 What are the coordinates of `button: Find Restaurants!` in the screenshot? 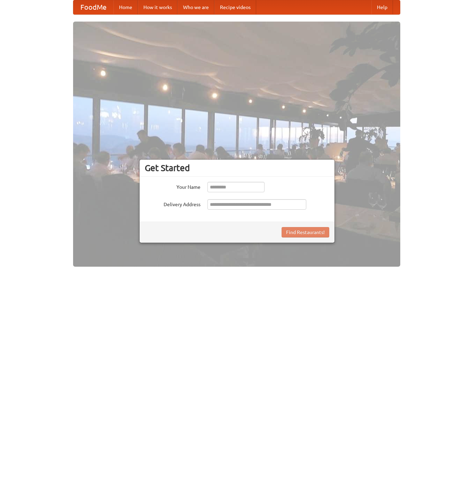 It's located at (305, 232).